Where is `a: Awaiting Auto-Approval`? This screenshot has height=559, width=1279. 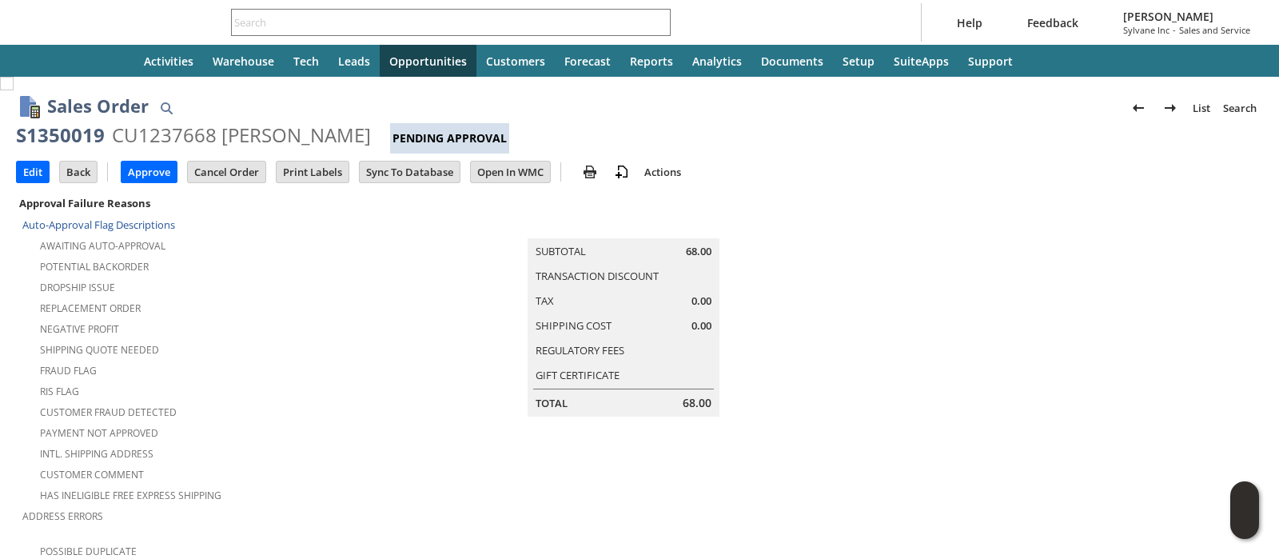
a: Awaiting Auto-Approval is located at coordinates (102, 245).